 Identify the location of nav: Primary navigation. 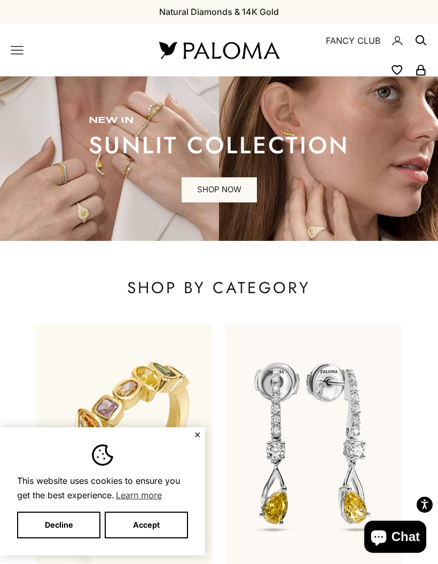
(72, 50).